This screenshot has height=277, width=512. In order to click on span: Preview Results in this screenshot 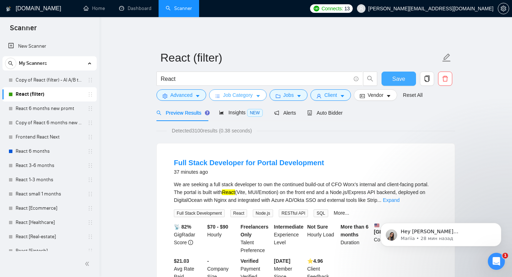, I will do `click(182, 113)`.